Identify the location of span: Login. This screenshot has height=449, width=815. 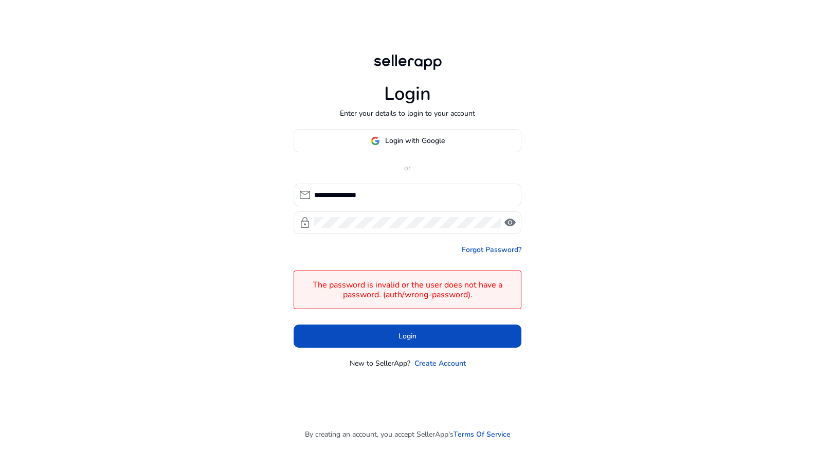
(407, 336).